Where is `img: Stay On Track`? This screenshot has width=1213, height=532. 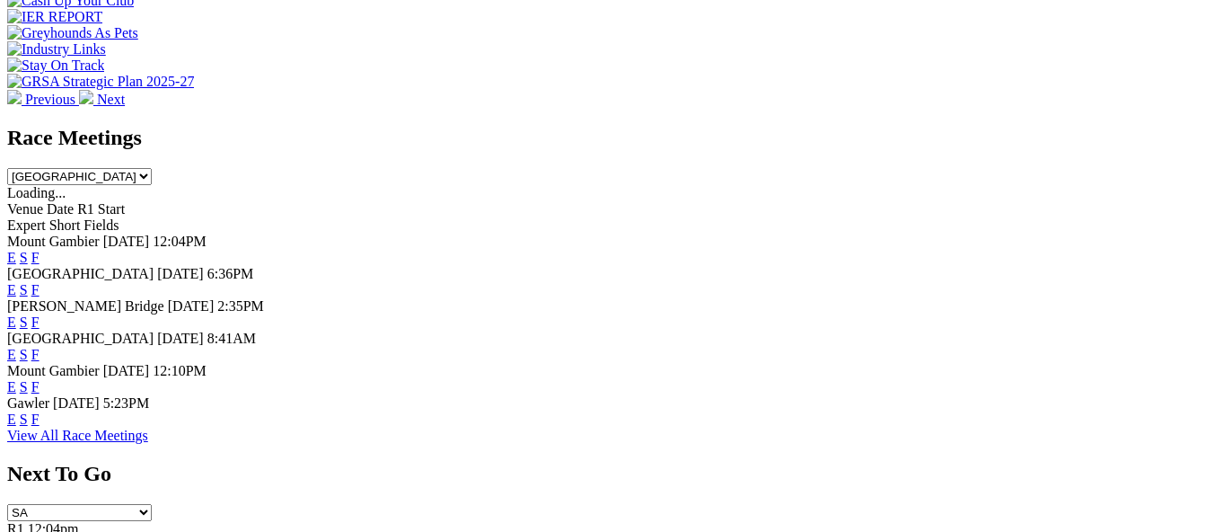 img: Stay On Track is located at coordinates (56, 66).